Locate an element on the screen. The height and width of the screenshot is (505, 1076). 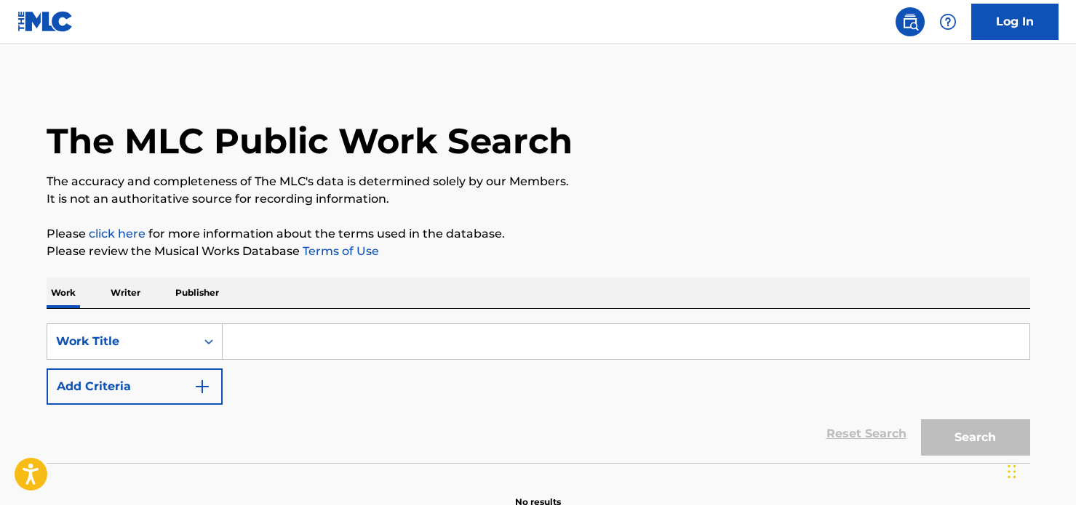
img: search is located at coordinates (910, 22).